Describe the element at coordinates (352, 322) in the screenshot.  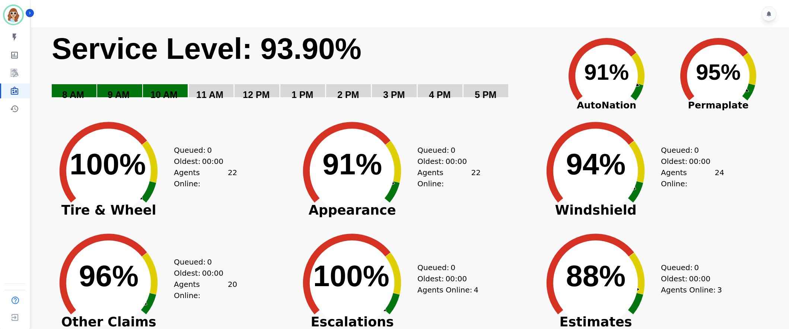
I see `span: Escalations` at that location.